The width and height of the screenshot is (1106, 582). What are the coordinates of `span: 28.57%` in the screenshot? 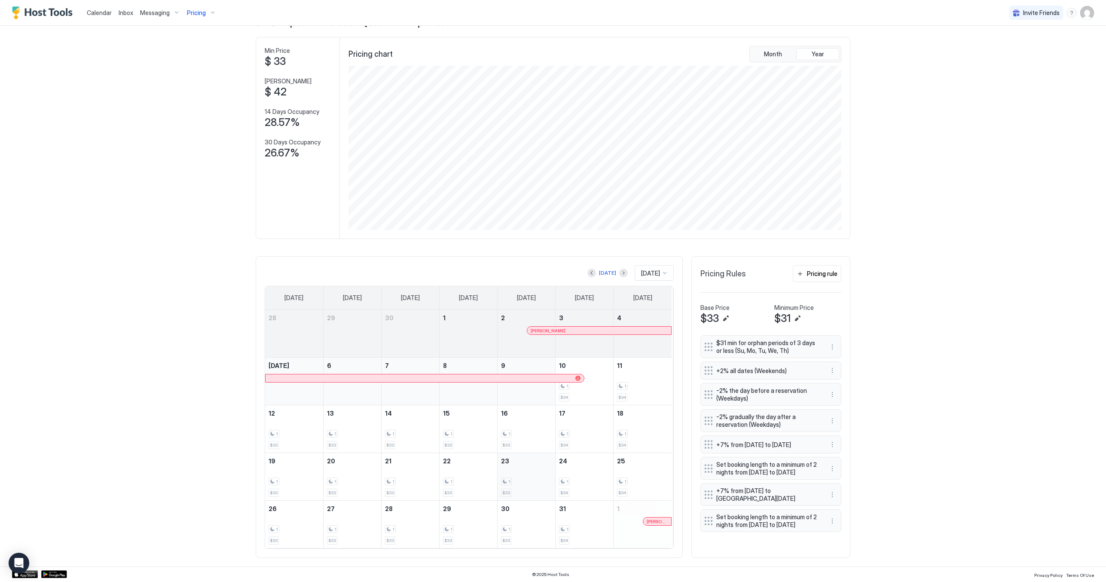 It's located at (282, 122).